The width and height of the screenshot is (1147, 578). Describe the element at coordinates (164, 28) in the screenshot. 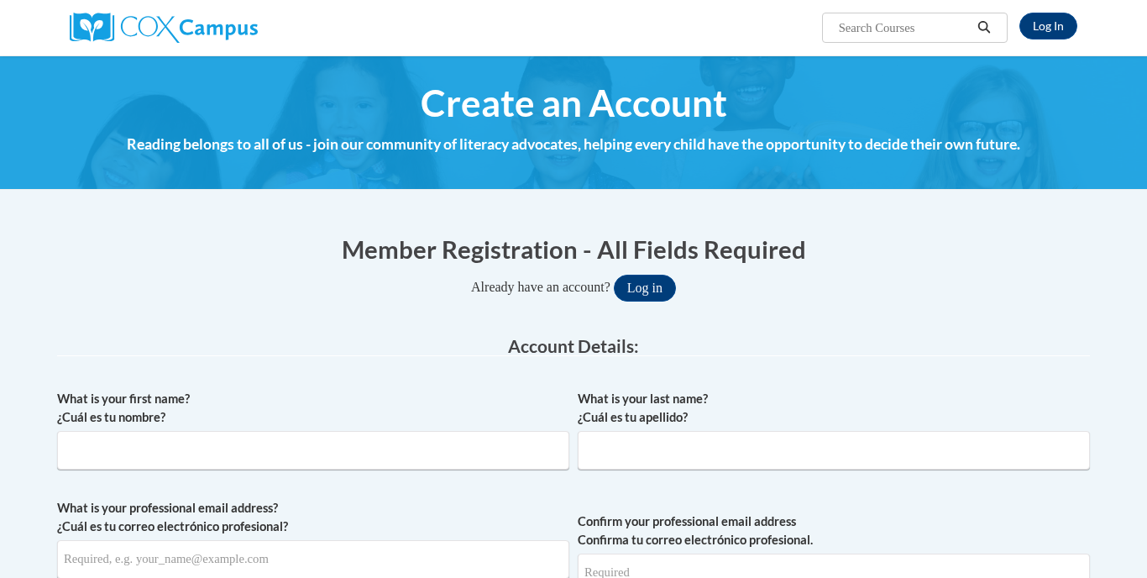

I see `img: Cox Campus` at that location.